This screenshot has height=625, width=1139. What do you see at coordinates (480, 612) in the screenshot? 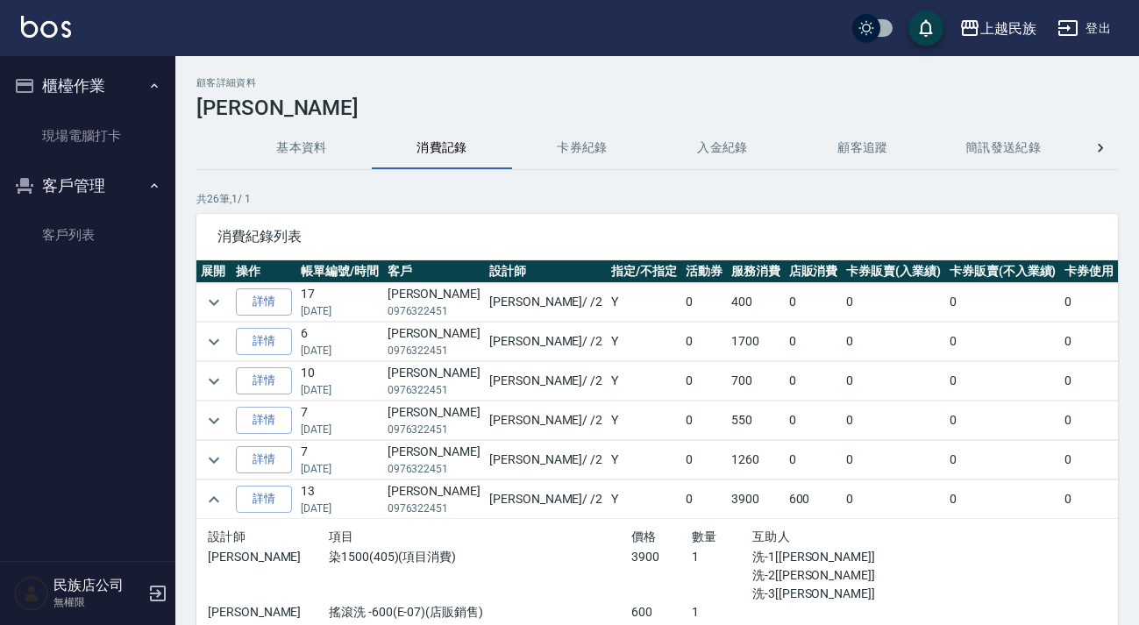
I see `p: 搖滾洗 -600(E-07)(店販銷售)` at bounding box center [480, 612].